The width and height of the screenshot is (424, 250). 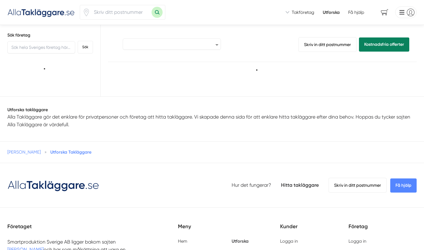 I want to click on span: navigation-cart, so click(x=385, y=12).